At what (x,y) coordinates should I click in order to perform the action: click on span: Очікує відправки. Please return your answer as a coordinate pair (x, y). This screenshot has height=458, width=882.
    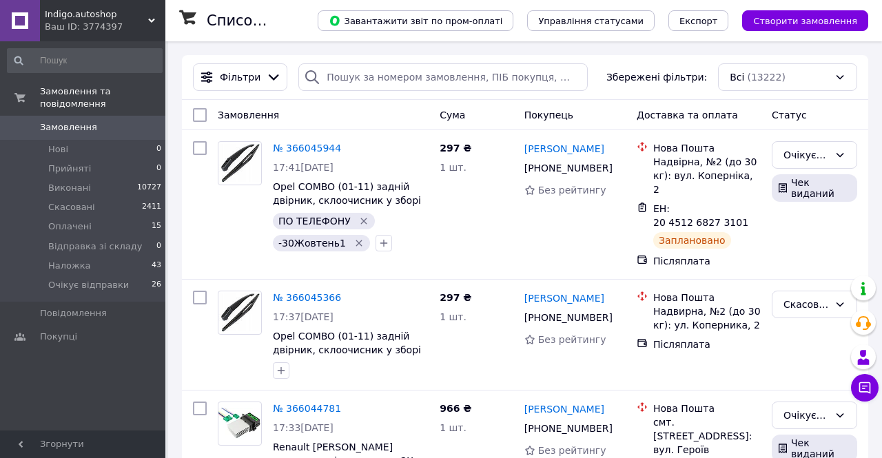
    Looking at the image, I should click on (88, 285).